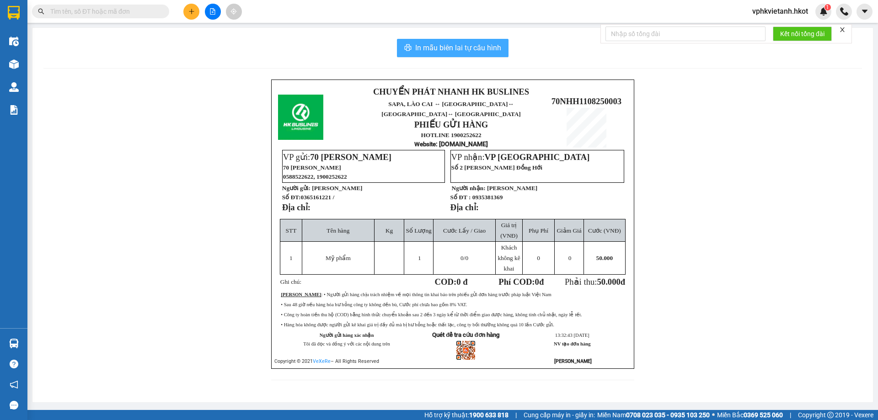 This screenshot has width=878, height=420. I want to click on span: 0935381369, so click(487, 197).